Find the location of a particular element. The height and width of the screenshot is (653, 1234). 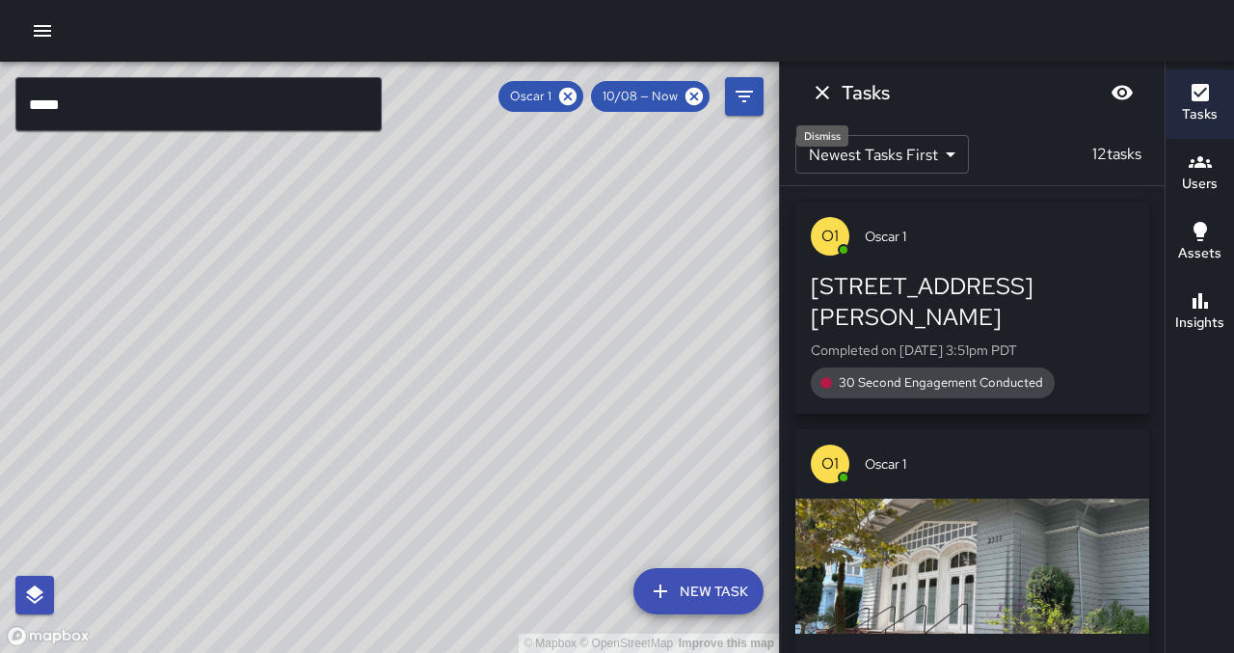

button: New Task is located at coordinates (698, 591).